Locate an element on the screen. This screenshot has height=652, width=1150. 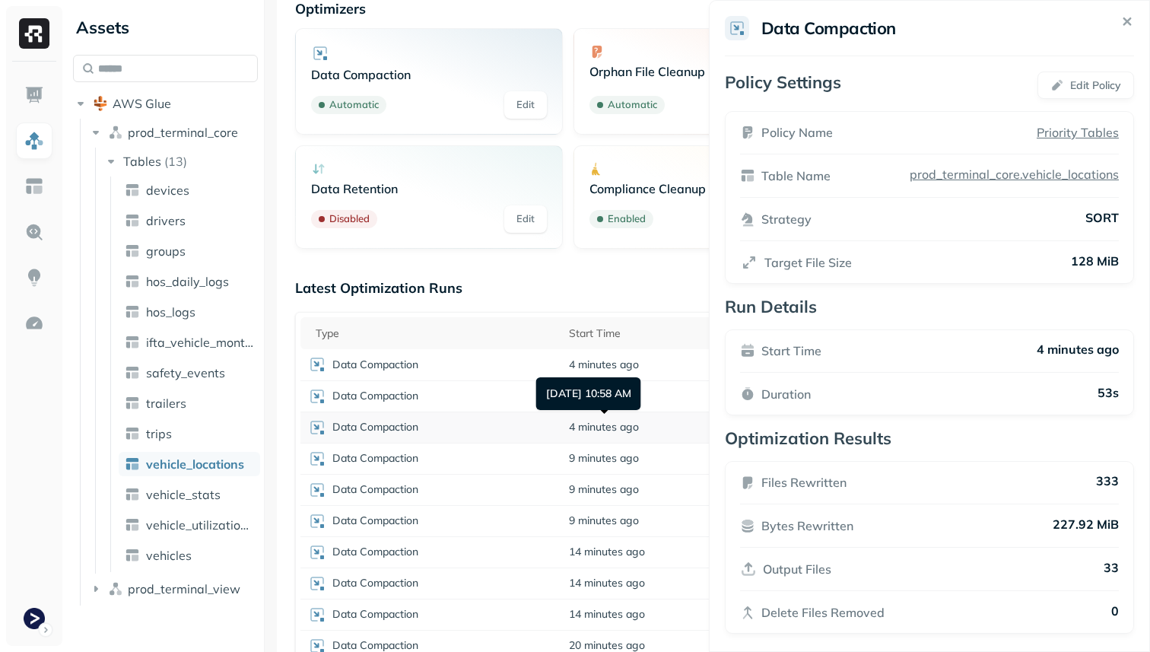
img: Ryft is located at coordinates (34, 33).